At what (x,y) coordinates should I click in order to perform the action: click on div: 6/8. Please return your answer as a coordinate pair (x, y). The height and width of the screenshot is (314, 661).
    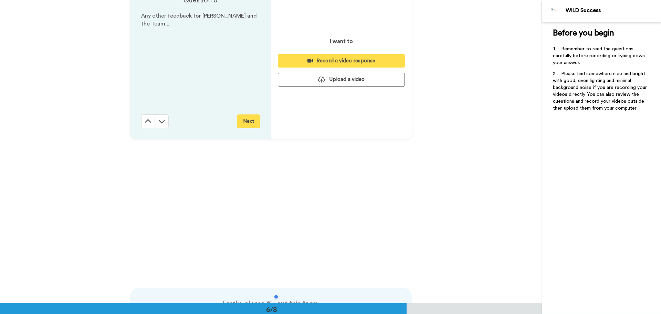
    Looking at the image, I should click on (272, 309).